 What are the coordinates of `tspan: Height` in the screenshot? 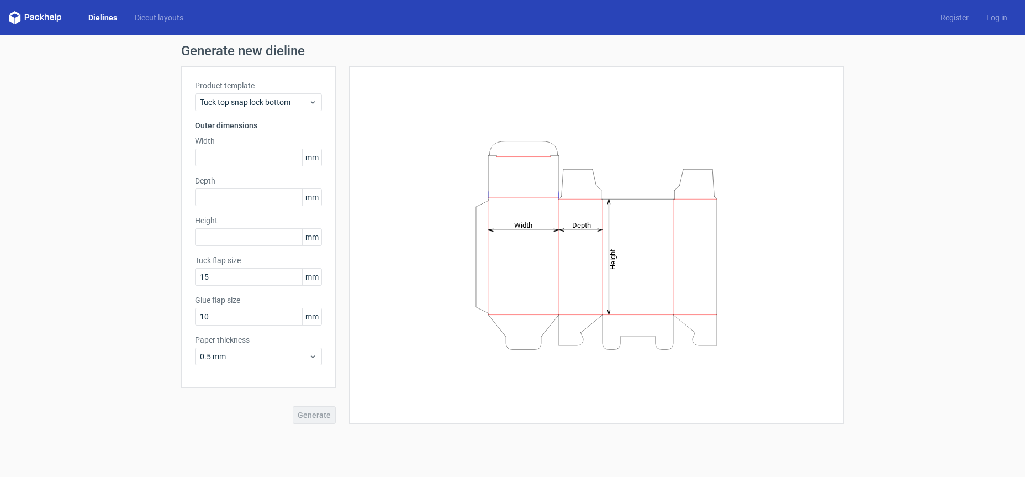 It's located at (613, 259).